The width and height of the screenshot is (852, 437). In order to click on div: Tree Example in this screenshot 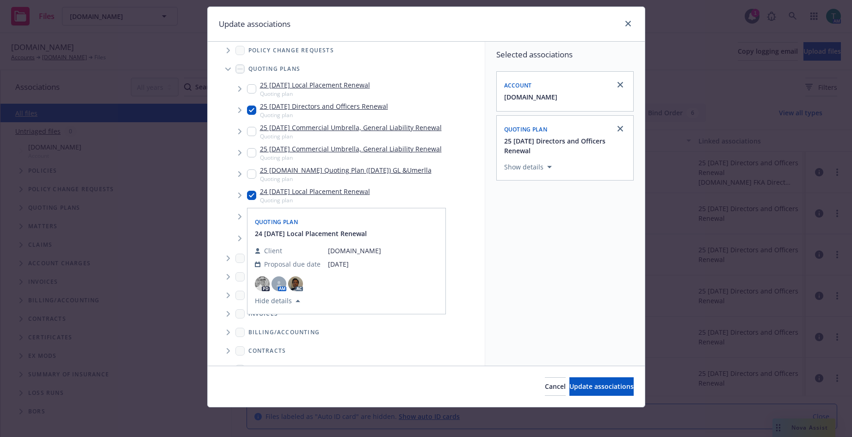, I will do `click(346, 161)`.